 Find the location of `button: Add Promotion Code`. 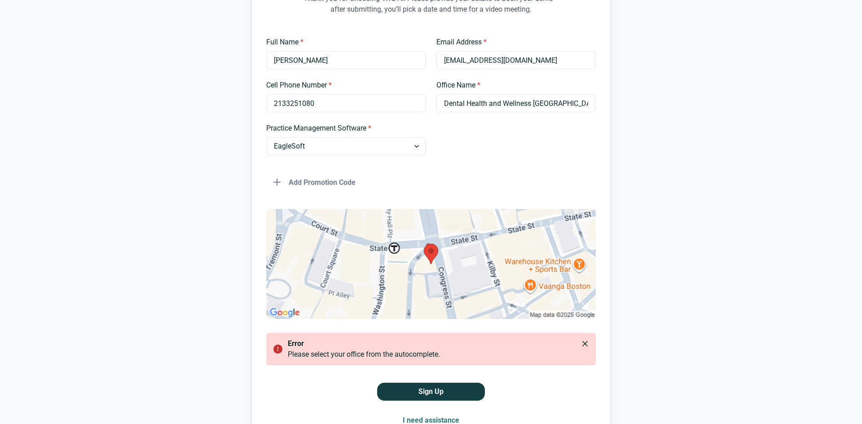

button: Add Promotion Code is located at coordinates (314, 182).